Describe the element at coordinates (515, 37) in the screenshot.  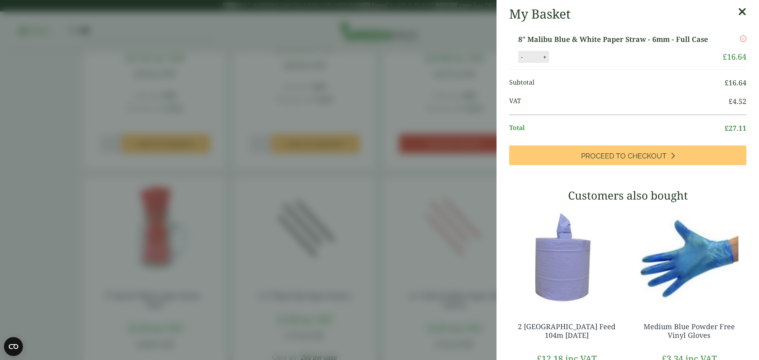
I see `img: 8" Malibu Blue & White Paper Straw - 6mm-Full Case-0` at that location.